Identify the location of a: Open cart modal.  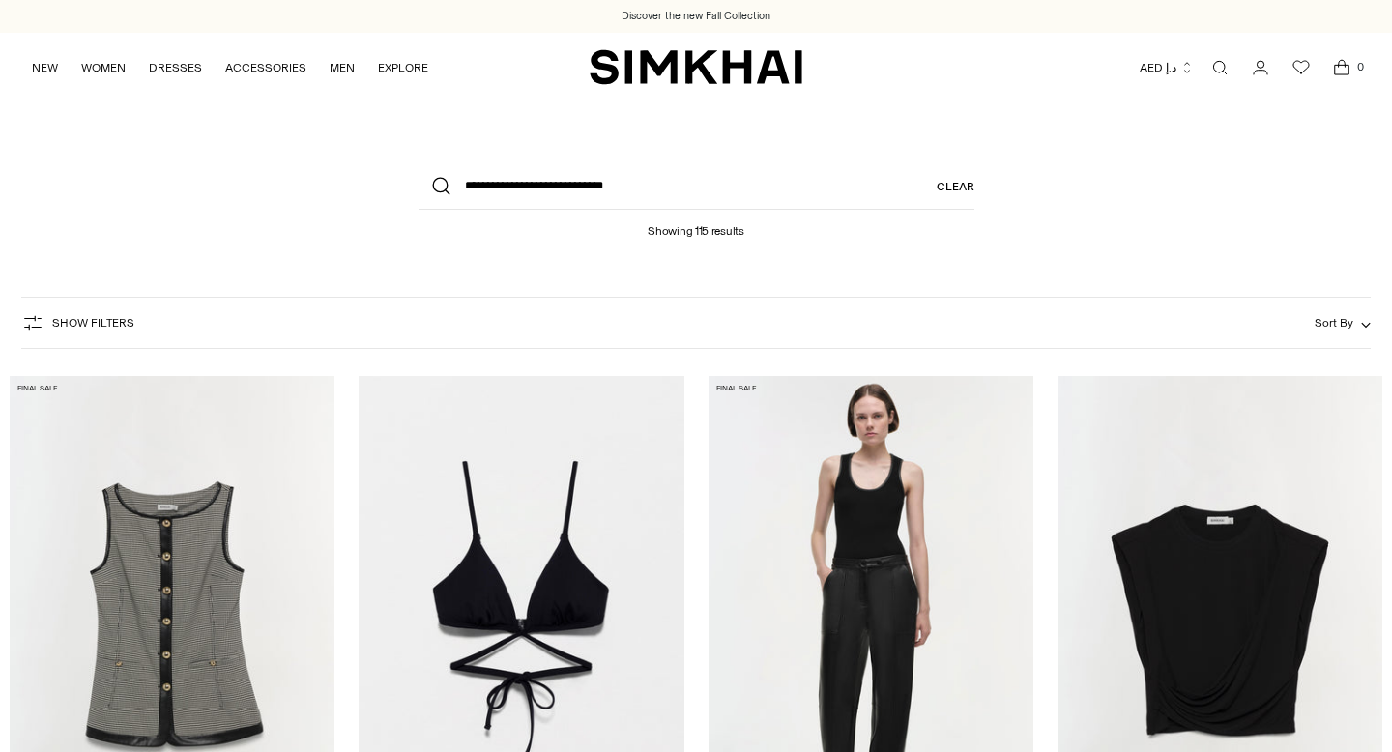
(1342, 68).